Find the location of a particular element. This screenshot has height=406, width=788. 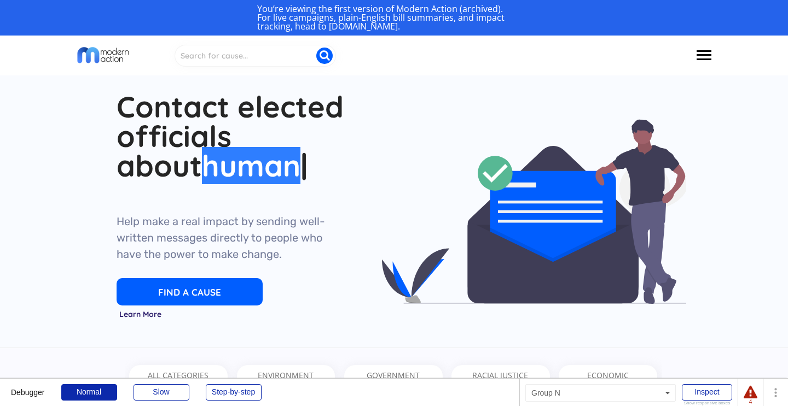

div: Show responsive boxes is located at coordinates (707, 404).